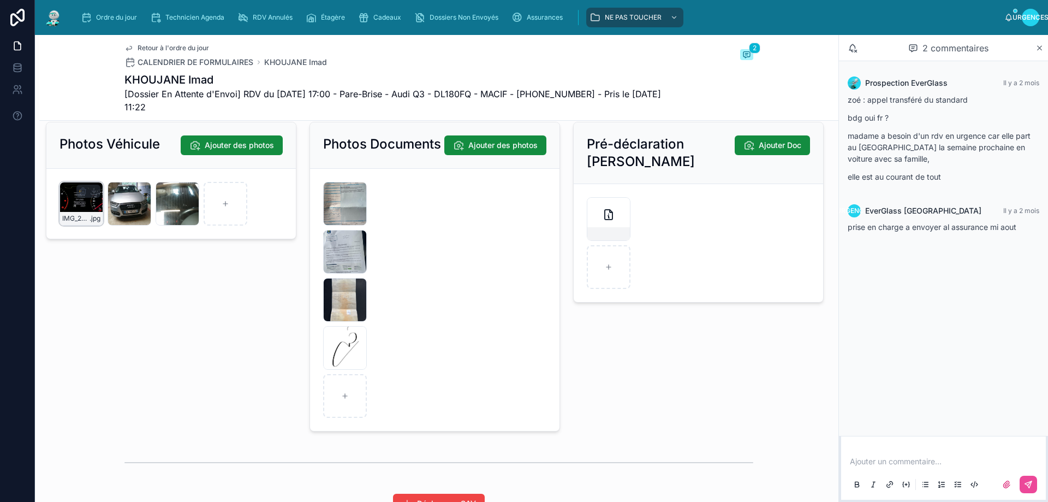 The height and width of the screenshot is (502, 1048). What do you see at coordinates (747, 56) in the screenshot?
I see `button: 2` at bounding box center [747, 56].